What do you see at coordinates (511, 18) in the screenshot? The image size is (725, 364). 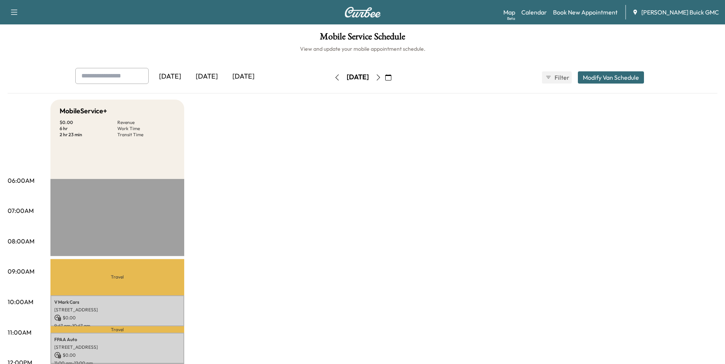 I see `div: Beta` at bounding box center [511, 18].